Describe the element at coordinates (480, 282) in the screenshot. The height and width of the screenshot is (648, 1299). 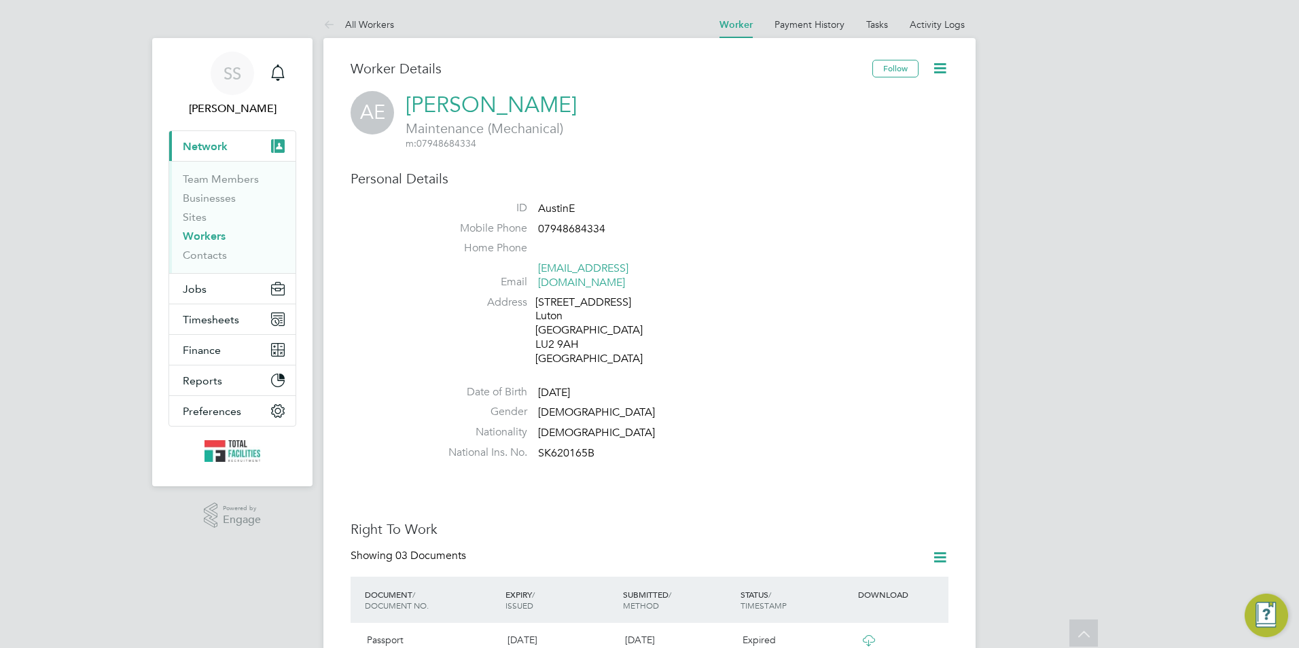
I see `label: Email` at that location.